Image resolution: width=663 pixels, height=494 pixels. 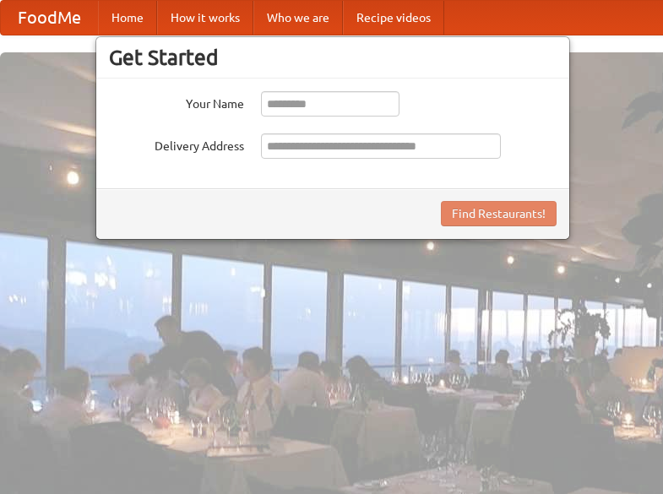 I want to click on label: Your Name, so click(x=177, y=101).